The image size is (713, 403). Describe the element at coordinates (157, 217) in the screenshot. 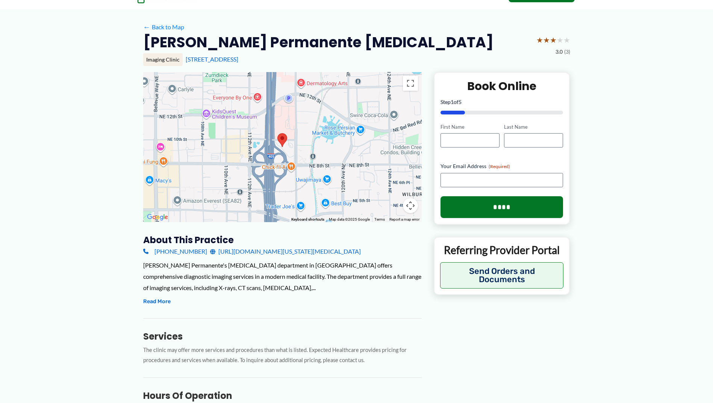

I see `img: Google` at that location.